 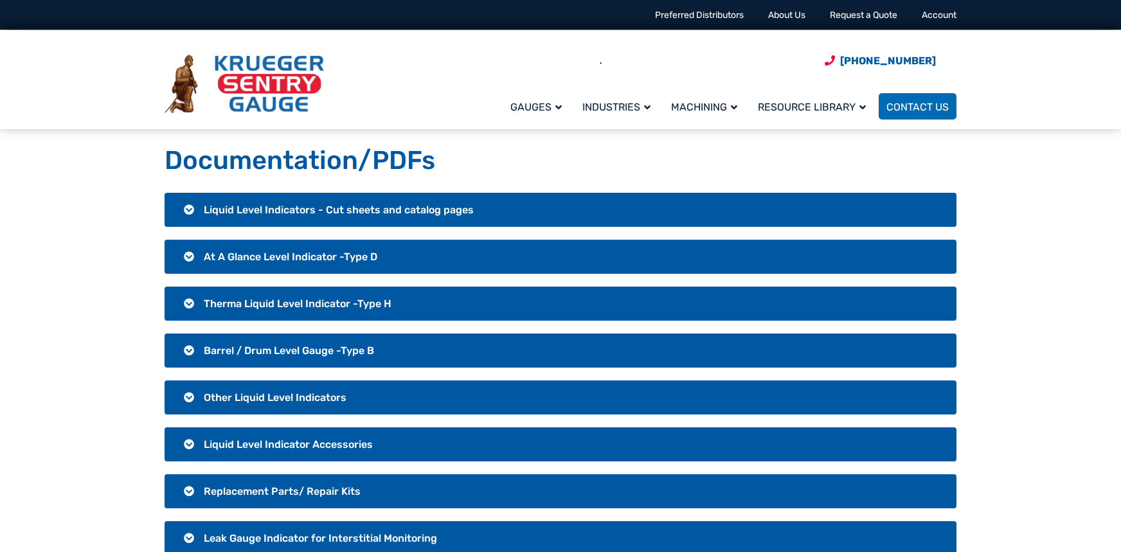 What do you see at coordinates (619, 106) in the screenshot?
I see `a: Industries` at bounding box center [619, 106].